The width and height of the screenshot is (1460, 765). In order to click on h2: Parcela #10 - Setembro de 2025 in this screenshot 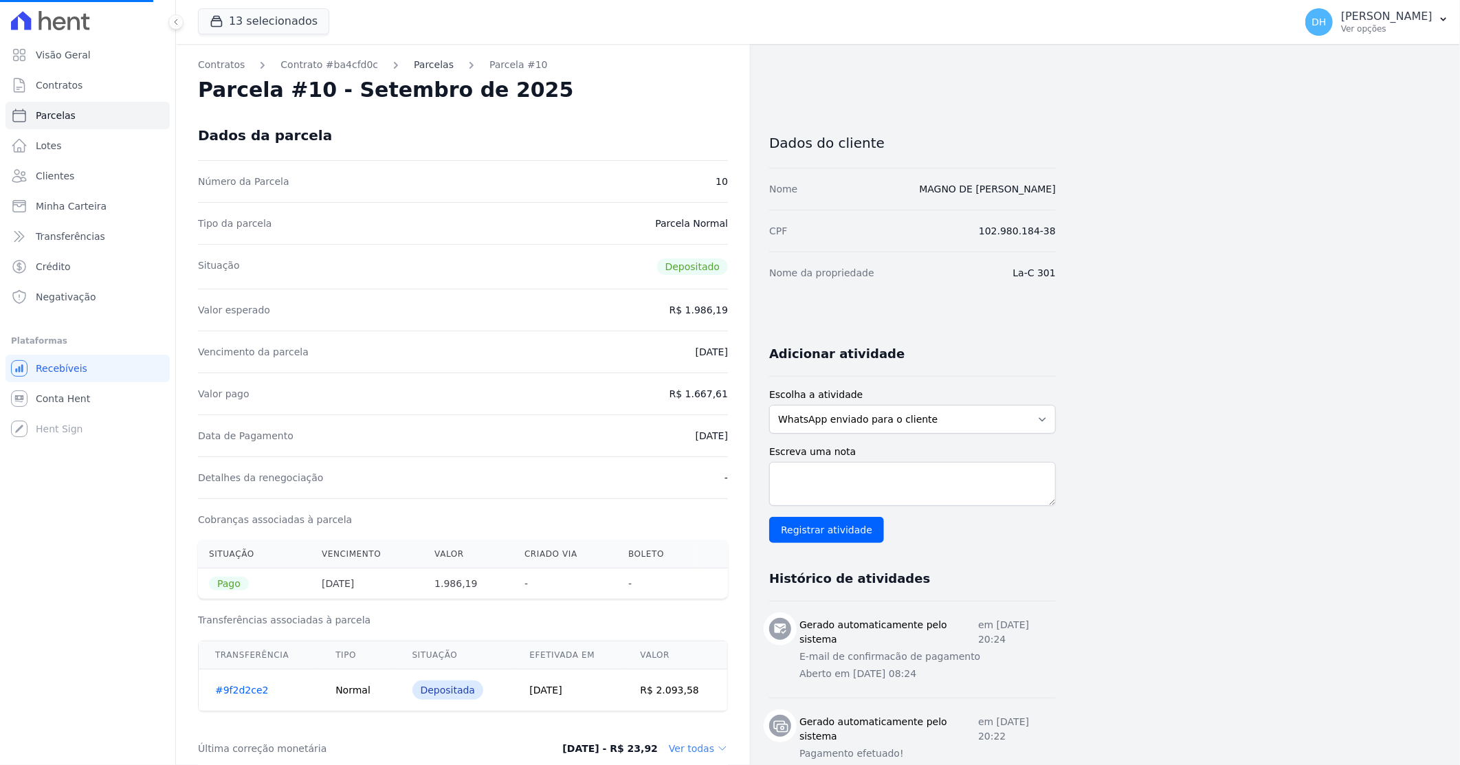, I will do `click(386, 90)`.